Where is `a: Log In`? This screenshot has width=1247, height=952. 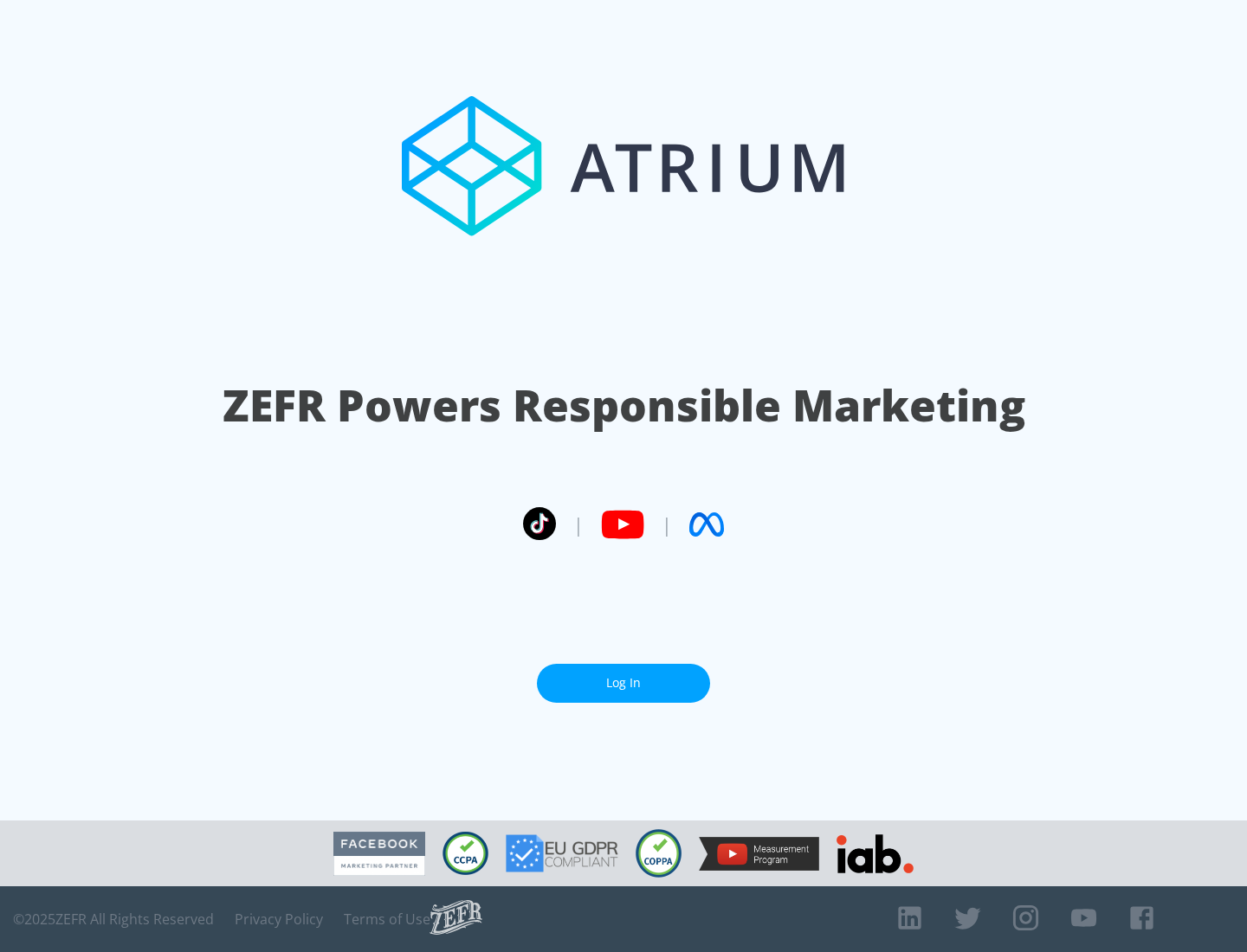 a: Log In is located at coordinates (623, 683).